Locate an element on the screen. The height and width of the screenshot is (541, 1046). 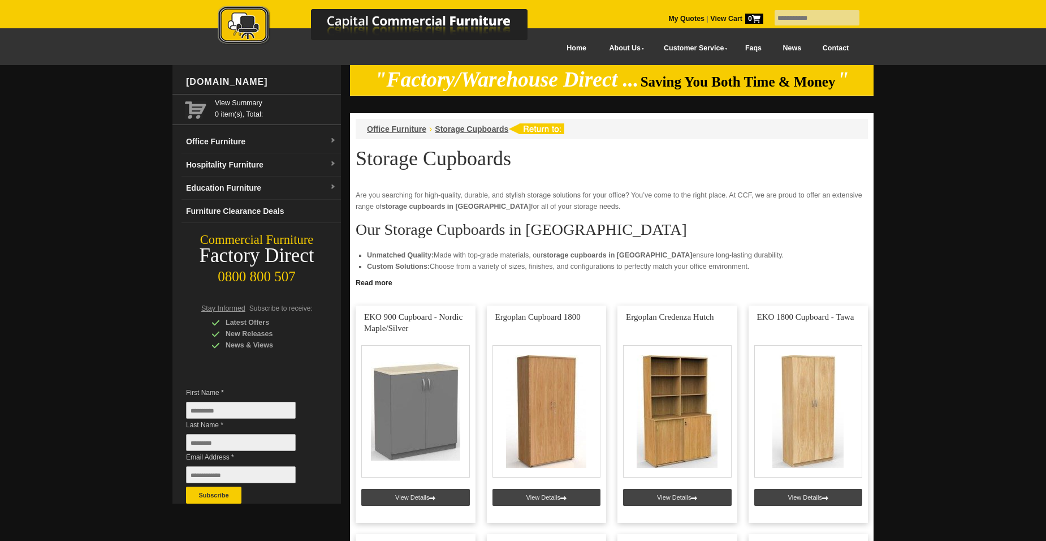
div: News & Views is located at coordinates (265, 345).